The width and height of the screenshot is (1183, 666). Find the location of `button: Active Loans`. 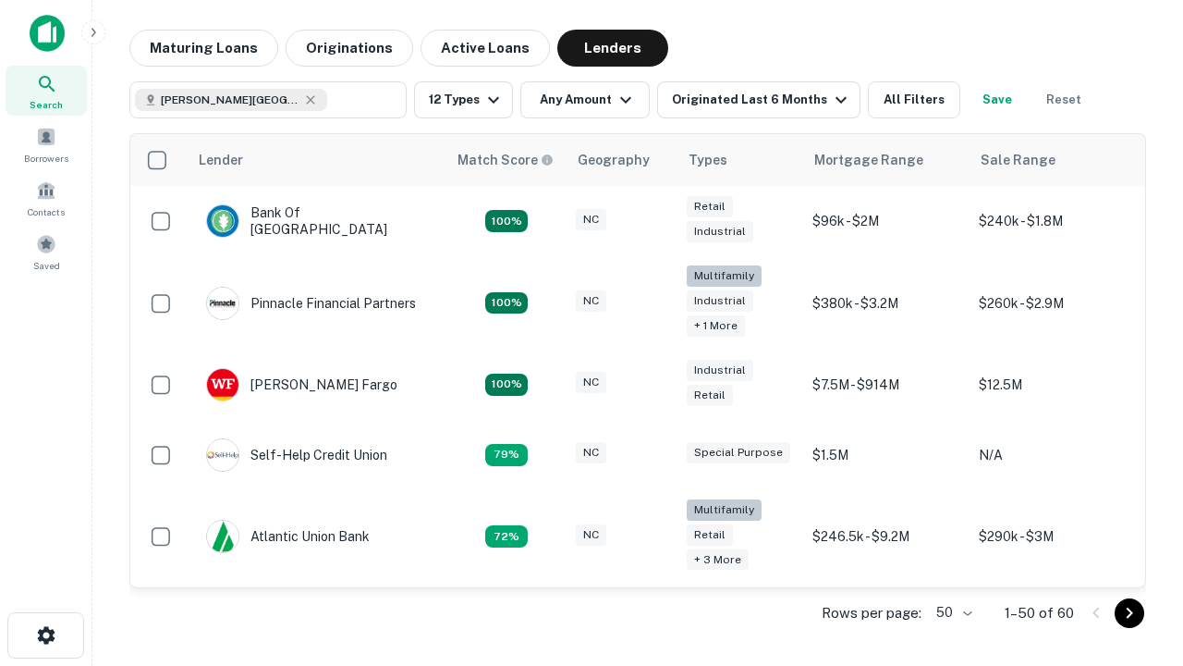

button: Active Loans is located at coordinates (485, 48).